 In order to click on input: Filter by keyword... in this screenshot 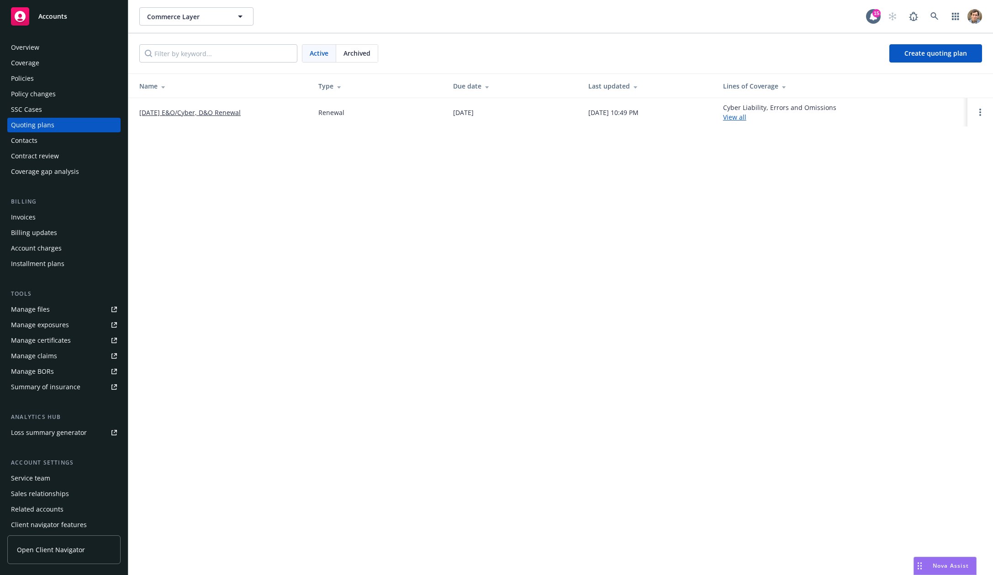, I will do `click(218, 53)`.